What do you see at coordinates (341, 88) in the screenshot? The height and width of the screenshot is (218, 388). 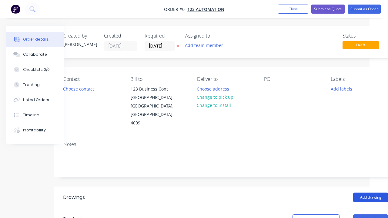 I see `button: Add labels` at bounding box center [341, 88].